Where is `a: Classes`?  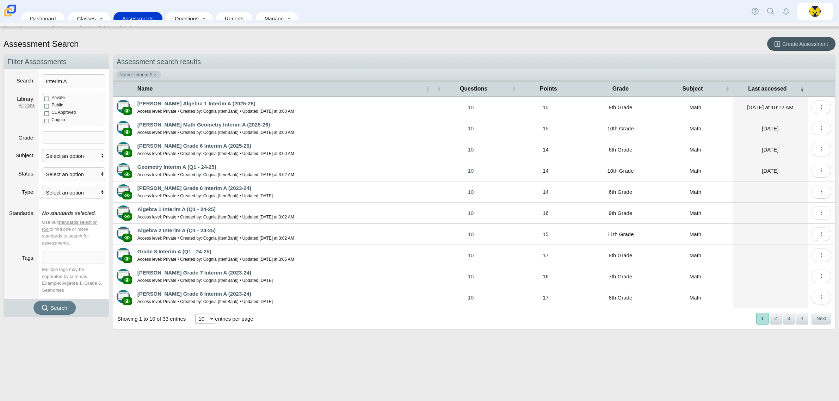 a: Classes is located at coordinates (84, 18).